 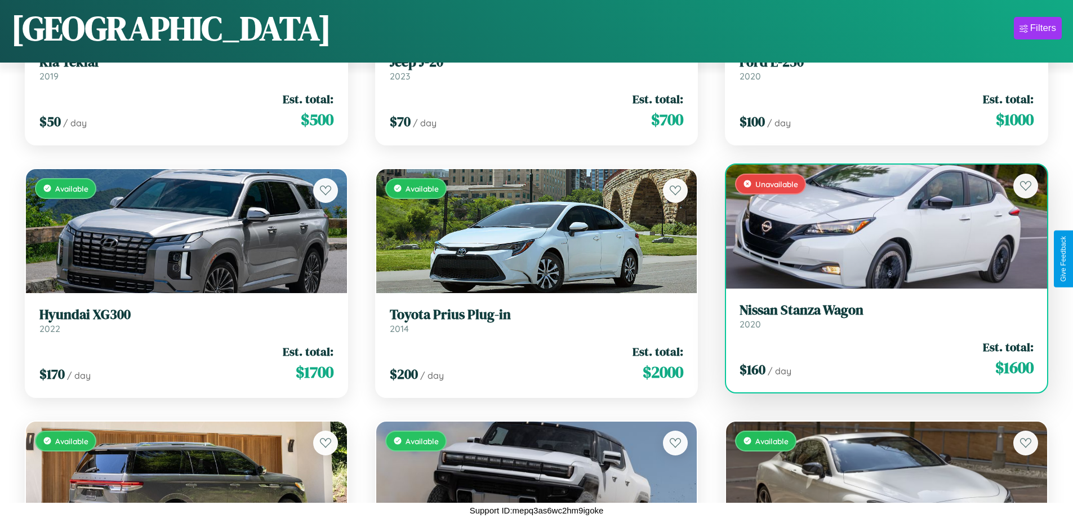 What do you see at coordinates (314, 372) in the screenshot?
I see `span: $ 1700` at bounding box center [314, 372].